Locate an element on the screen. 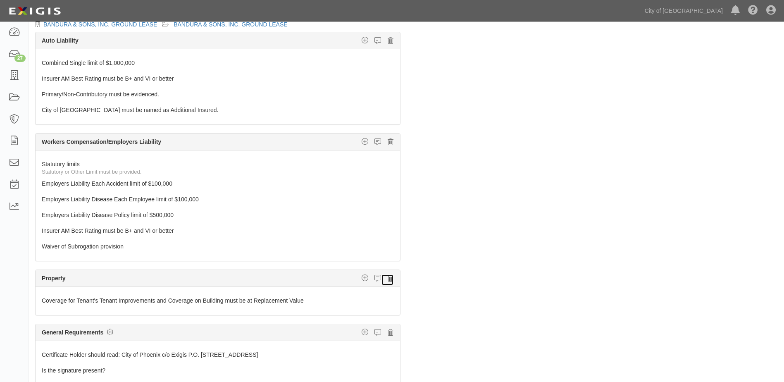  strong: Auto Liability is located at coordinates (60, 41).